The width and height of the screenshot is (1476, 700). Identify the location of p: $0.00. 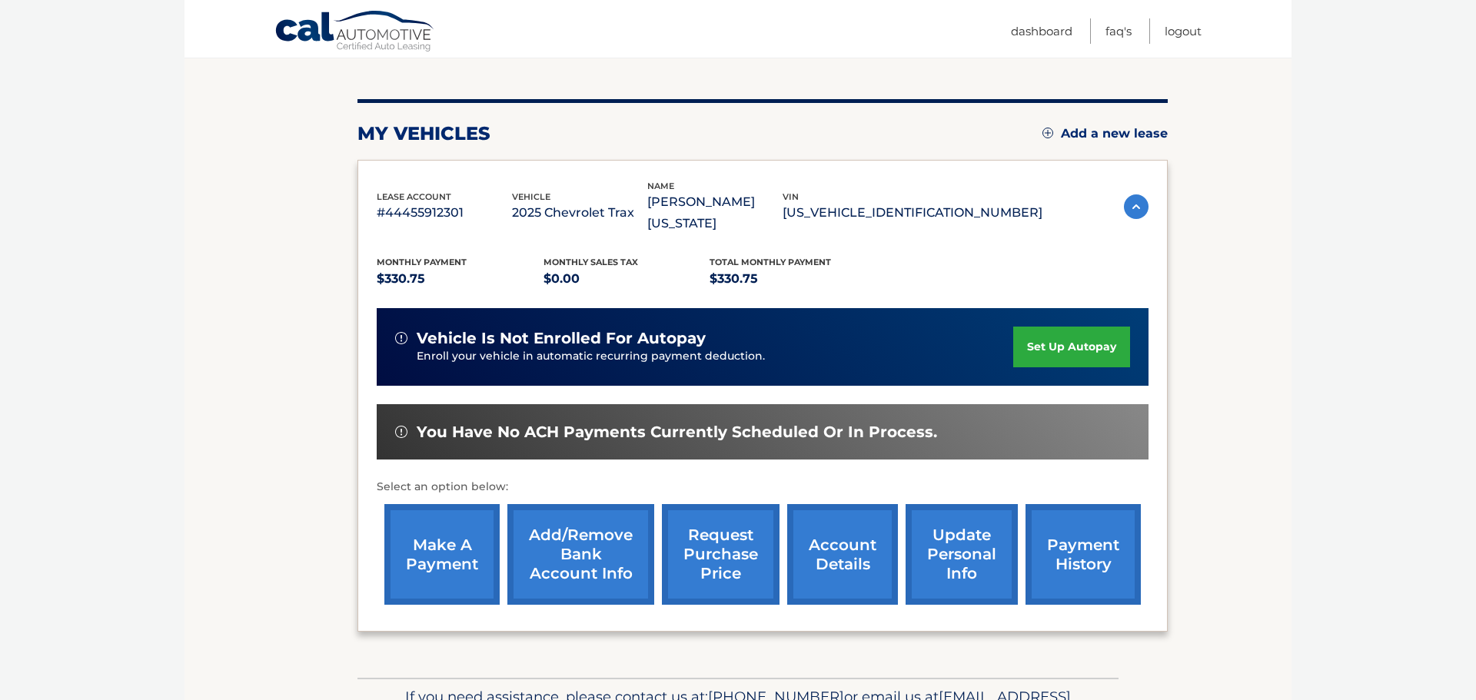
(627, 279).